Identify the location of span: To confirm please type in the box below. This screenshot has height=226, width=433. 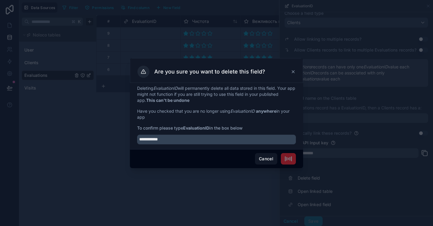
(217, 128).